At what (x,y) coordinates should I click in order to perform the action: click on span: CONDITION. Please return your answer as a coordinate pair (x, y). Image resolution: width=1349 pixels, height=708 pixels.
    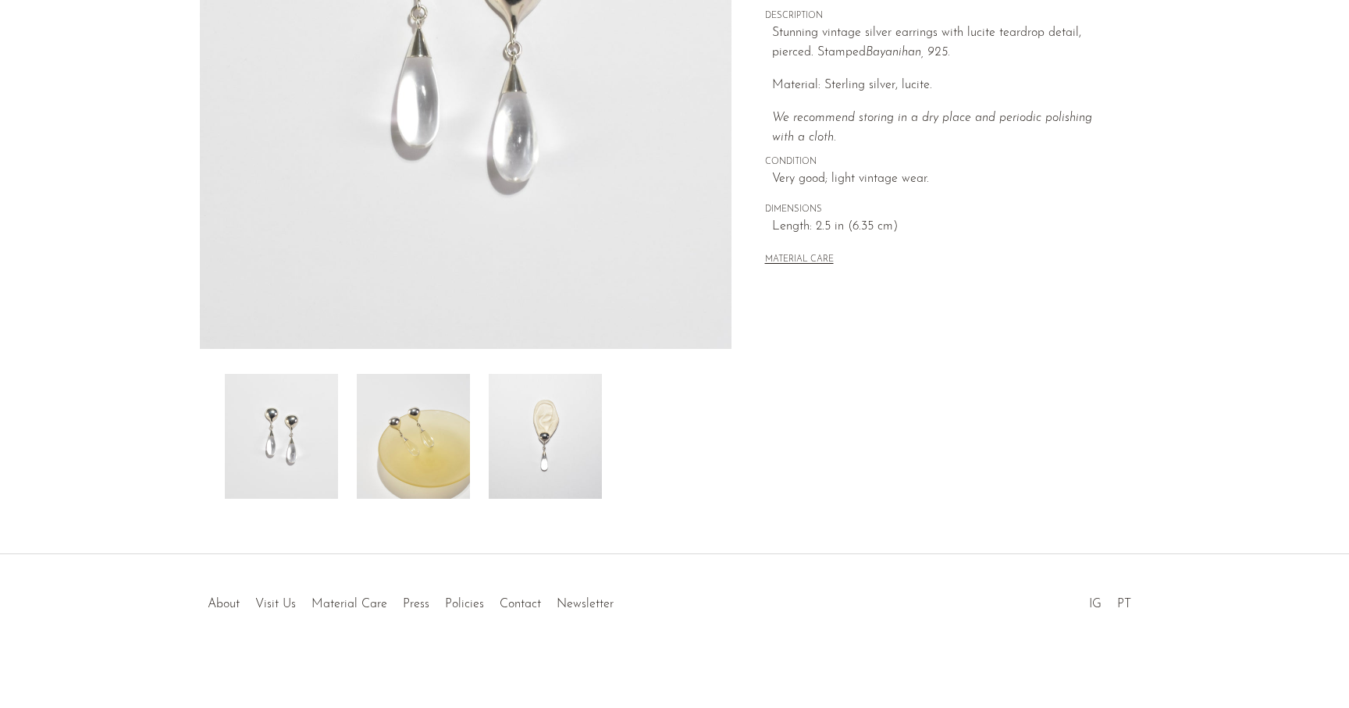
    Looking at the image, I should click on (941, 162).